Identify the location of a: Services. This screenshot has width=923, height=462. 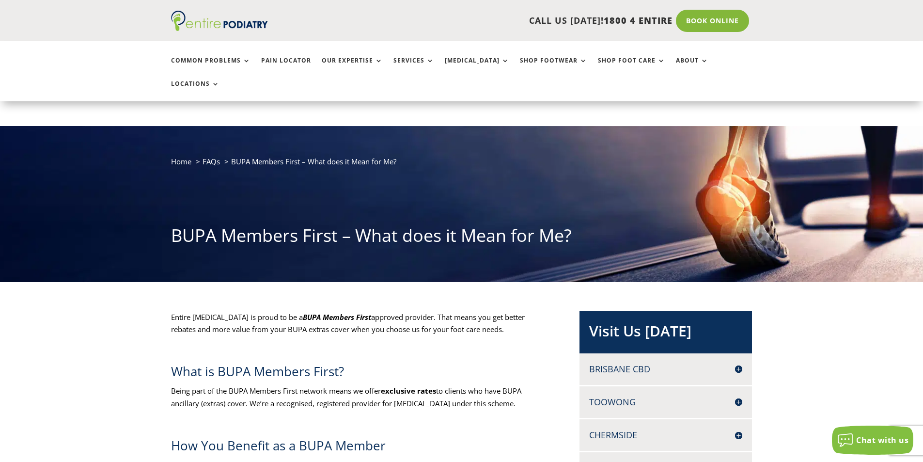
(414, 67).